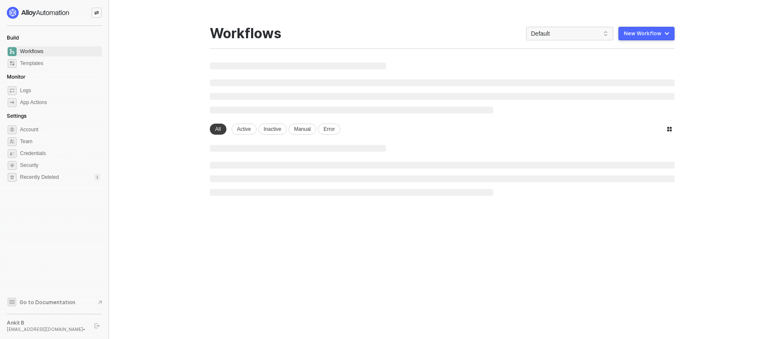  What do you see at coordinates (12, 165) in the screenshot?
I see `span: security` at bounding box center [12, 165].